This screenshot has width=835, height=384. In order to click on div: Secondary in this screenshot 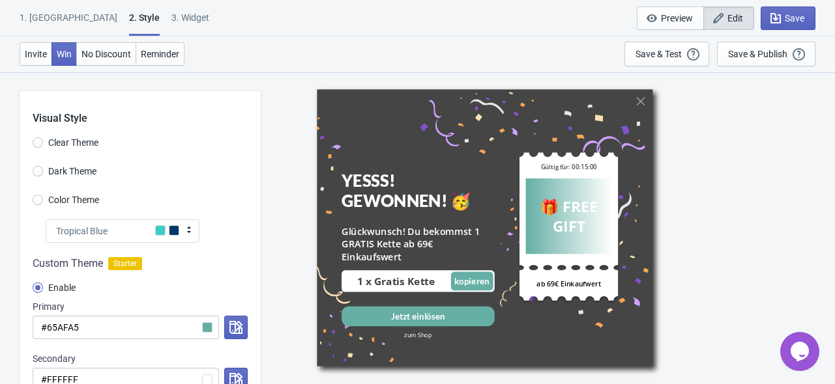, I will do `click(140, 359)`.